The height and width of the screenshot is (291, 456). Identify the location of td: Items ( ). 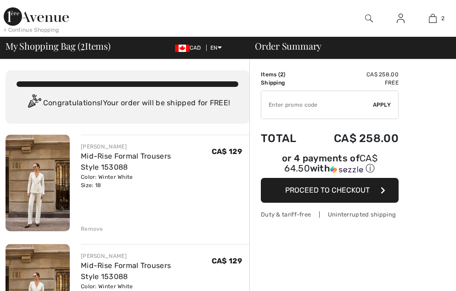
(285, 74).